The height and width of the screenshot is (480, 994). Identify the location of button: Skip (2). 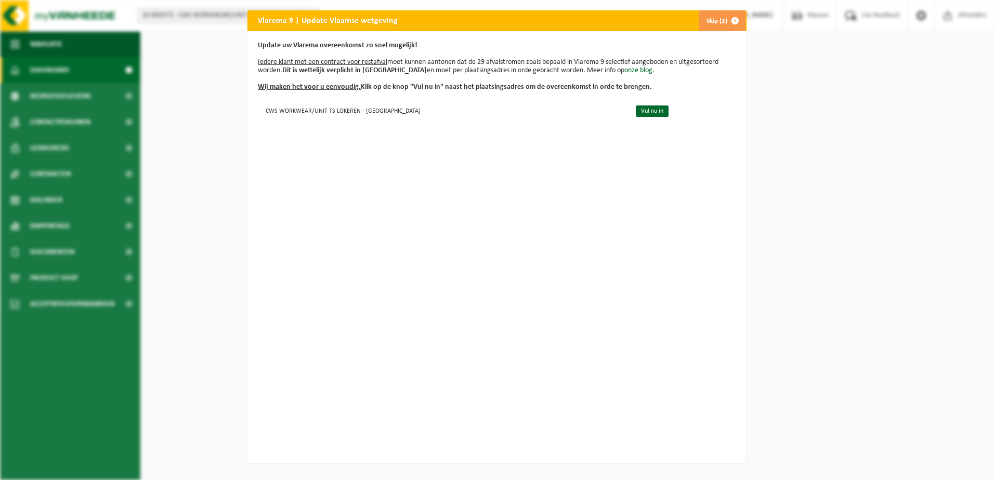
(721, 21).